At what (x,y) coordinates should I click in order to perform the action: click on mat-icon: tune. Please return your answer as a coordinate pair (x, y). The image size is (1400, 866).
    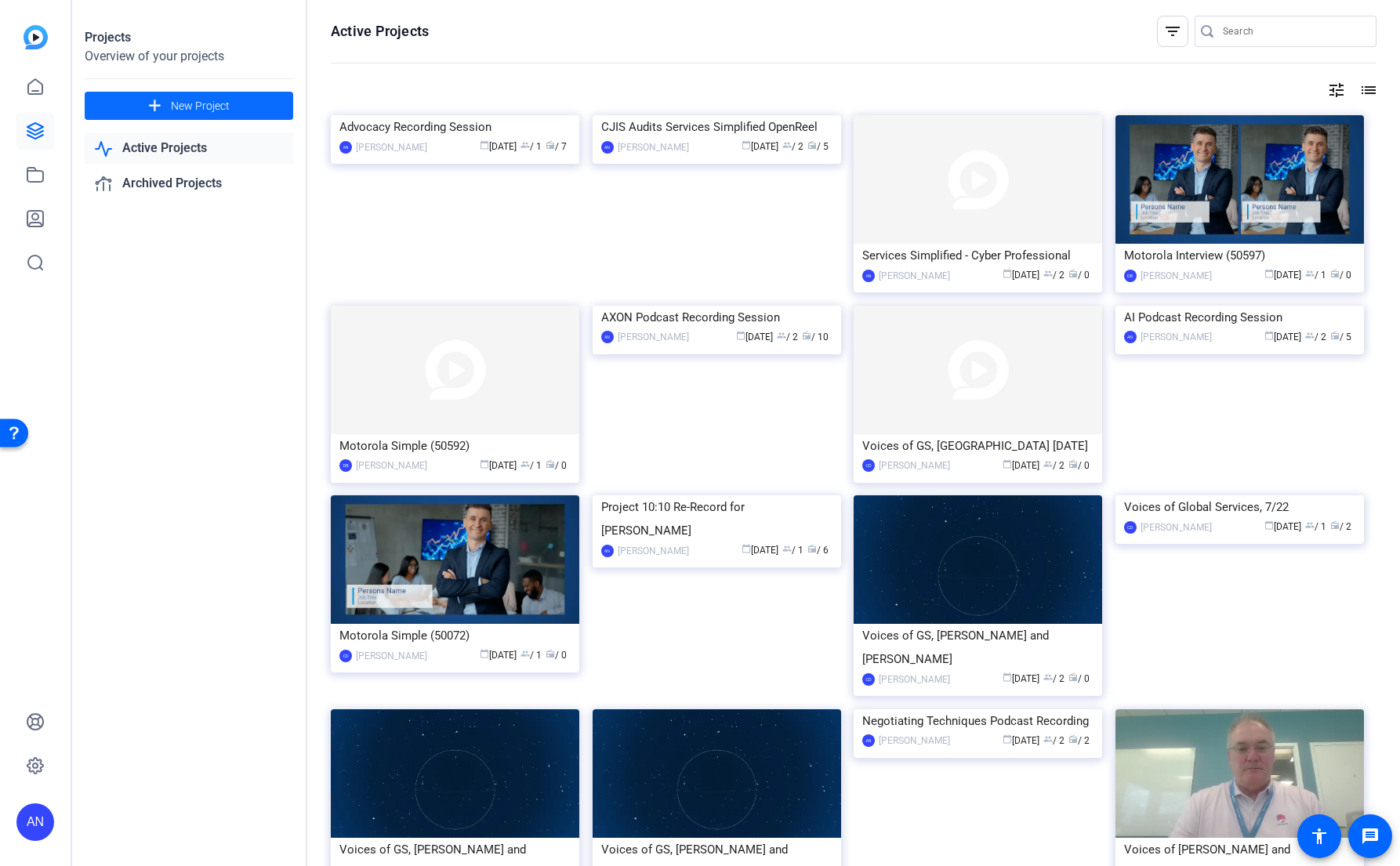
    Looking at the image, I should click on (1336, 90).